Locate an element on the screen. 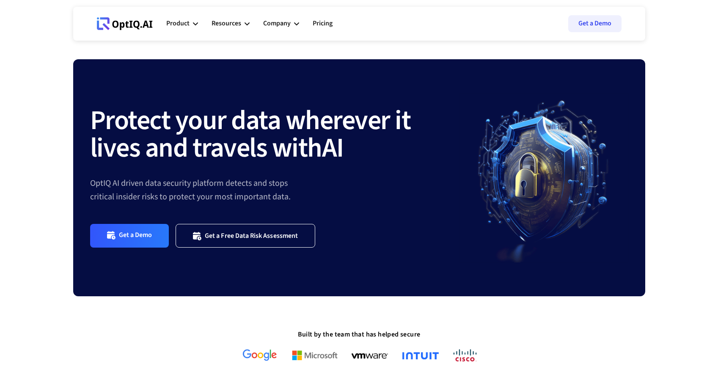  strong: AI is located at coordinates (333, 148).